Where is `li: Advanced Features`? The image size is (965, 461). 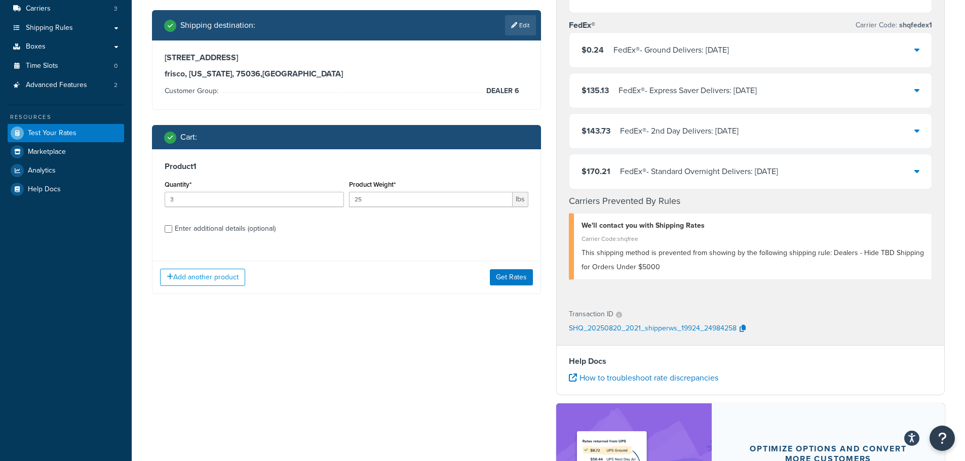 li: Advanced Features is located at coordinates (66, 85).